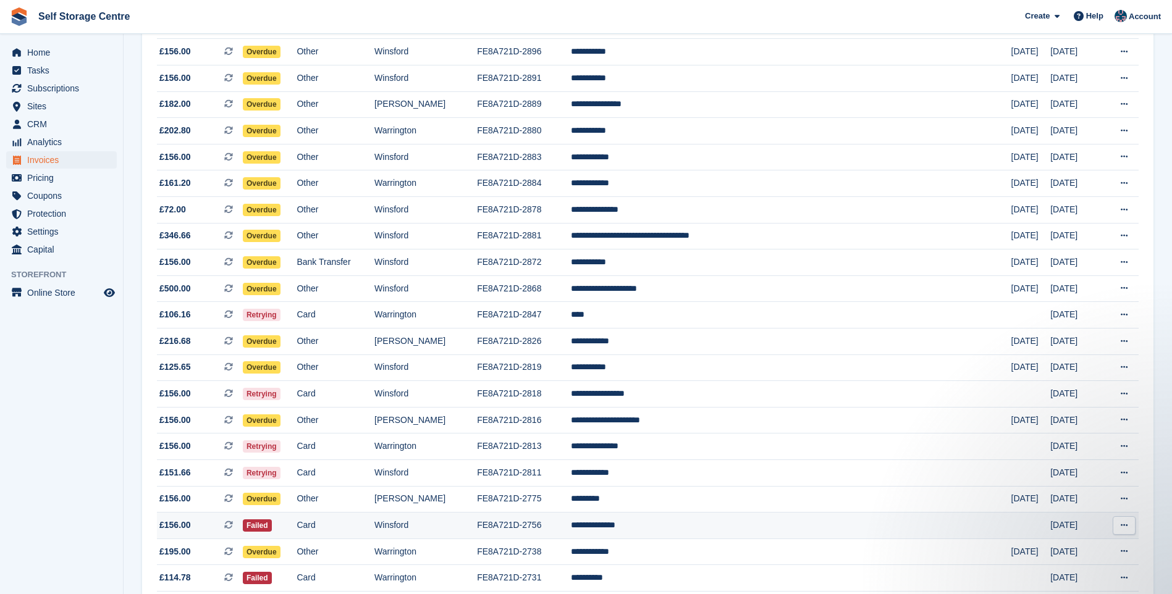 Image resolution: width=1172 pixels, height=594 pixels. Describe the element at coordinates (524, 78) in the screenshot. I see `td: FE8A721D-2891` at that location.